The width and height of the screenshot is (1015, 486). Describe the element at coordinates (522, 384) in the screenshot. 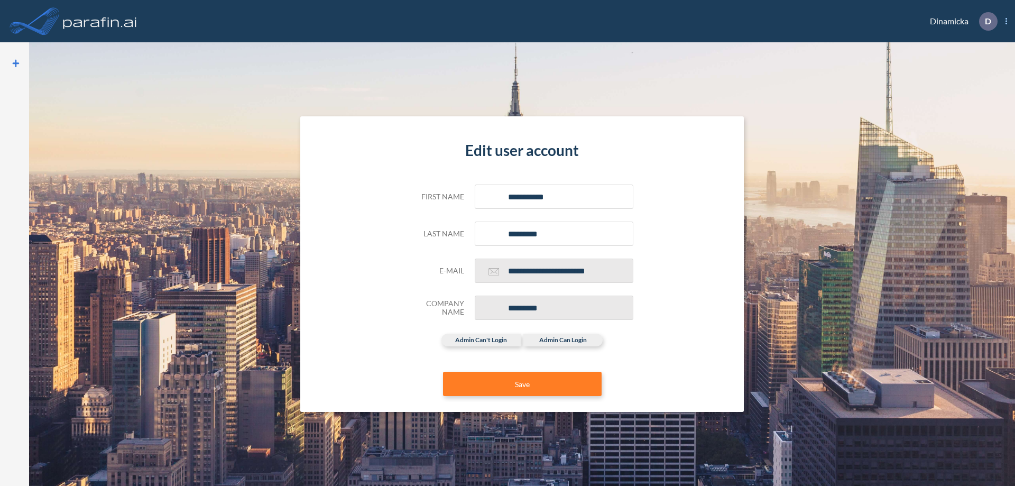

I see `button: Save` at that location.